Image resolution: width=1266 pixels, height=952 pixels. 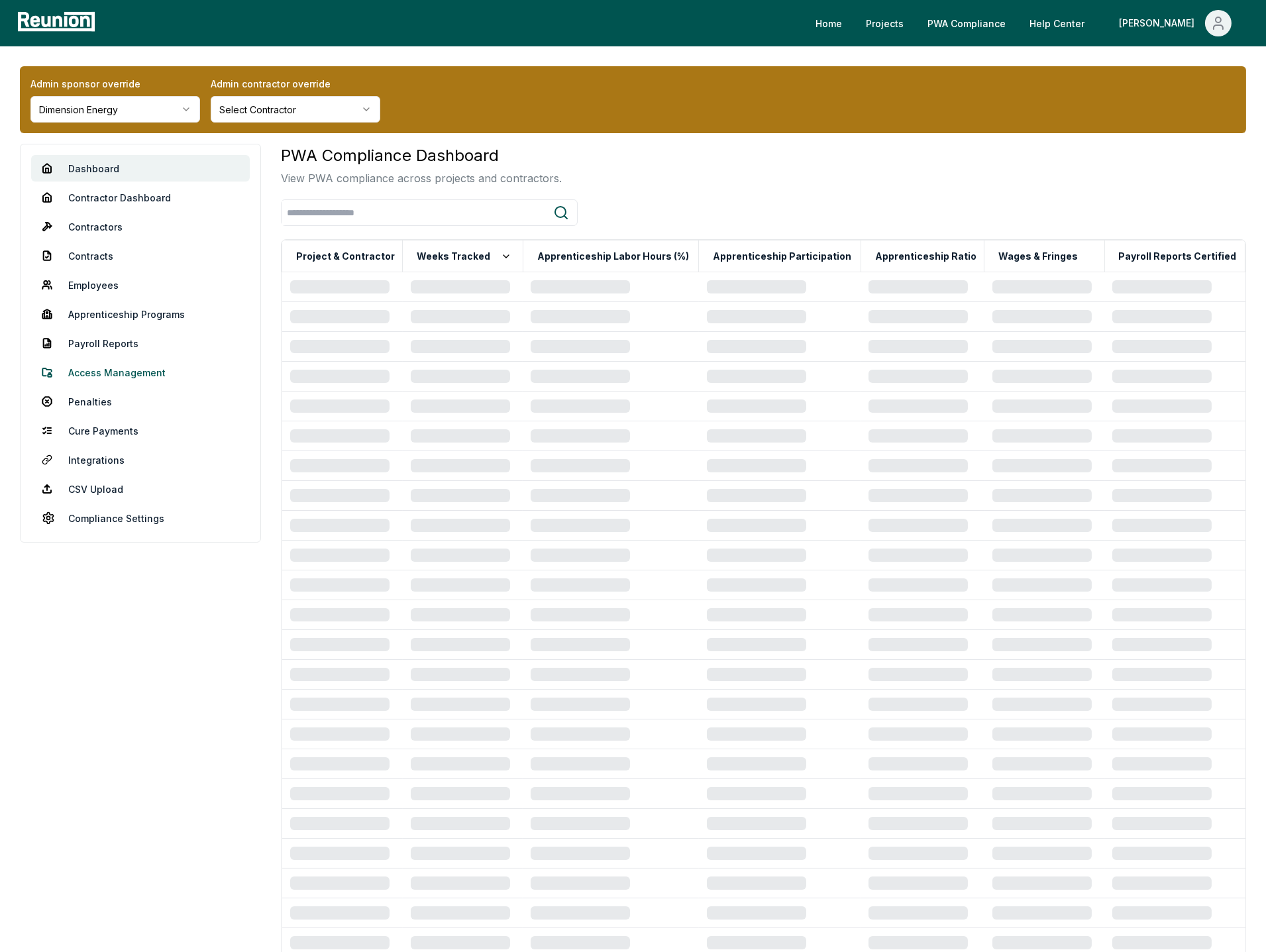 I want to click on button: Apprenticeship Participation, so click(x=782, y=256).